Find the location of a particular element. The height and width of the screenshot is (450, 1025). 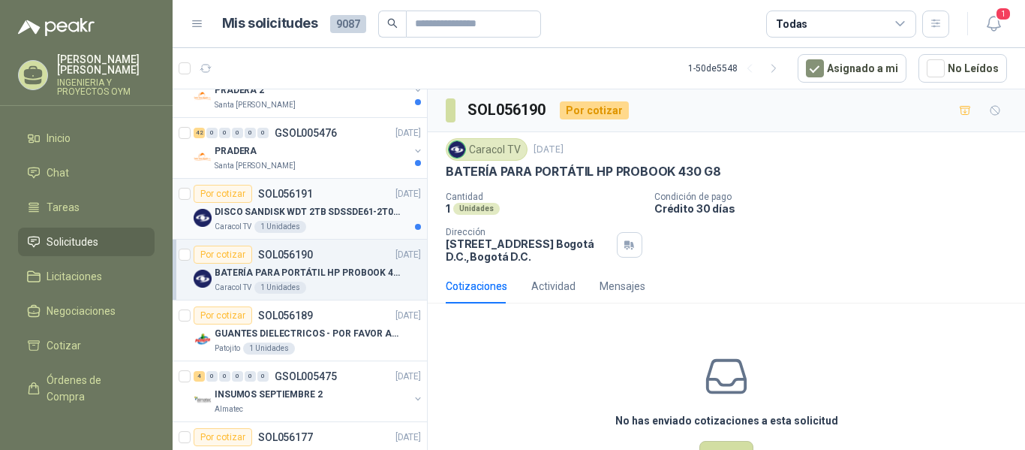

a: Licitaciones is located at coordinates (86, 276).